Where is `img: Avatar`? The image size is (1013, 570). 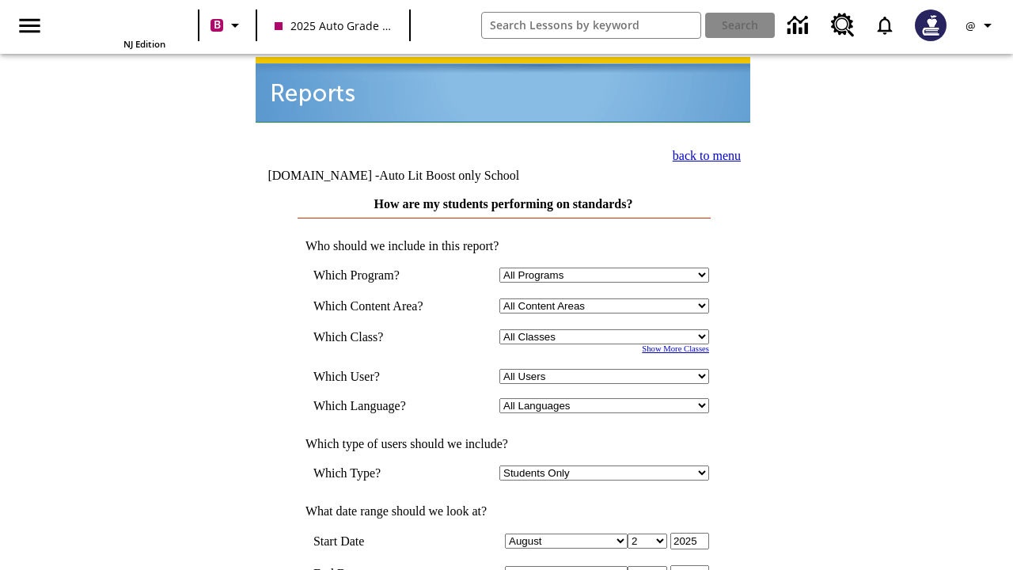
img: Avatar is located at coordinates (931, 25).